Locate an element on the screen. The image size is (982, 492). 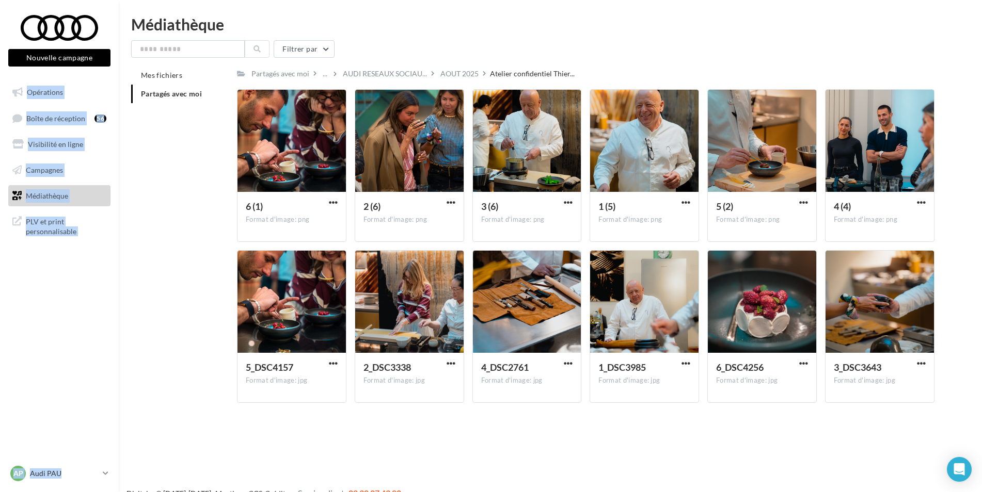
span: 4_DSC2761 is located at coordinates (505, 368).